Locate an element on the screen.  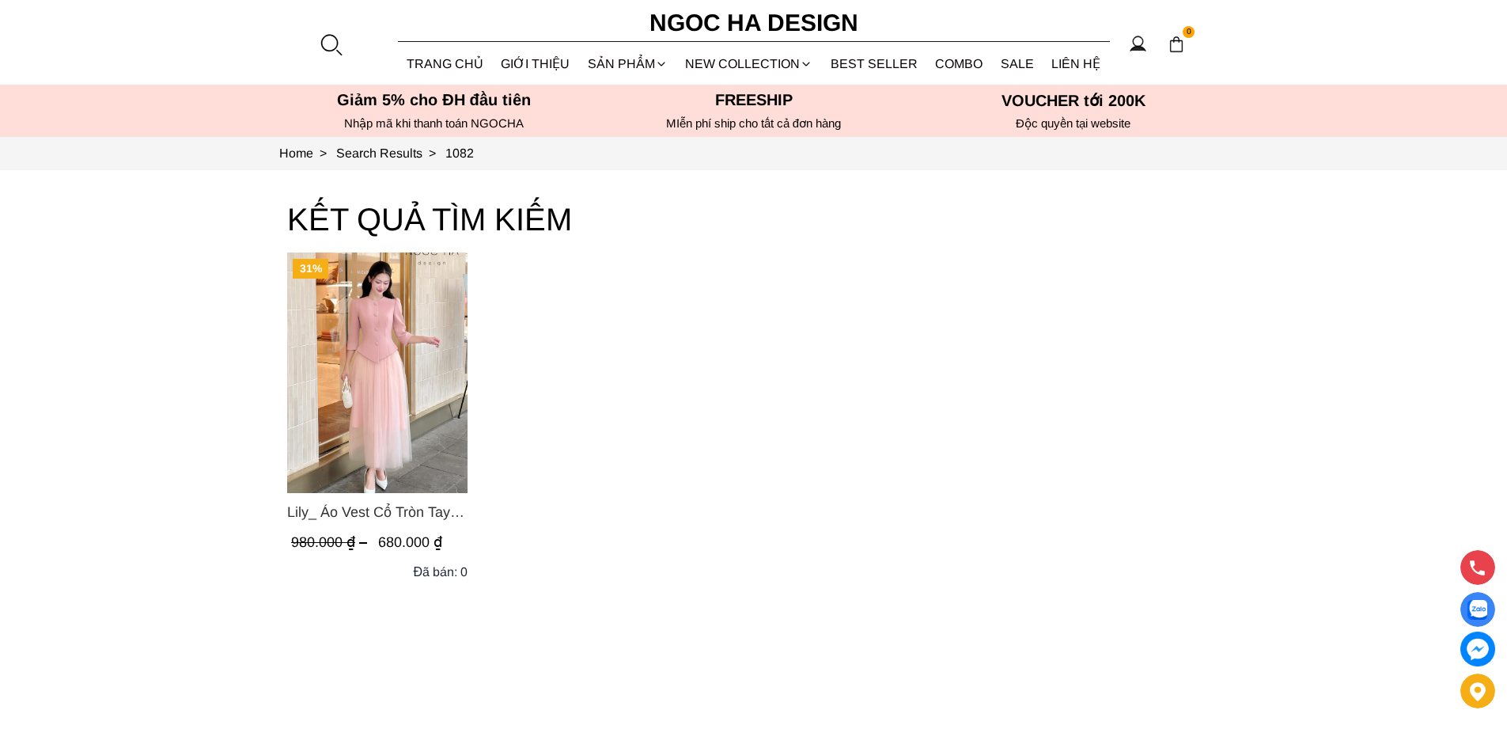
h3: KẾT QUẢ TÌM KIẾM is located at coordinates (754, 219).